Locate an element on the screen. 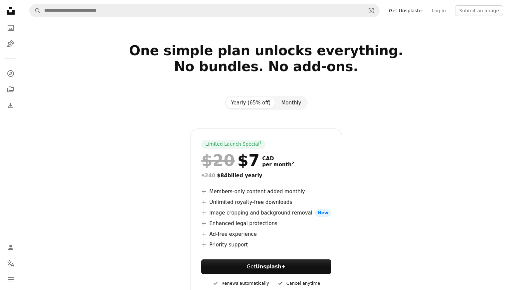 The height and width of the screenshot is (290, 511). button: Monthly is located at coordinates (291, 103).